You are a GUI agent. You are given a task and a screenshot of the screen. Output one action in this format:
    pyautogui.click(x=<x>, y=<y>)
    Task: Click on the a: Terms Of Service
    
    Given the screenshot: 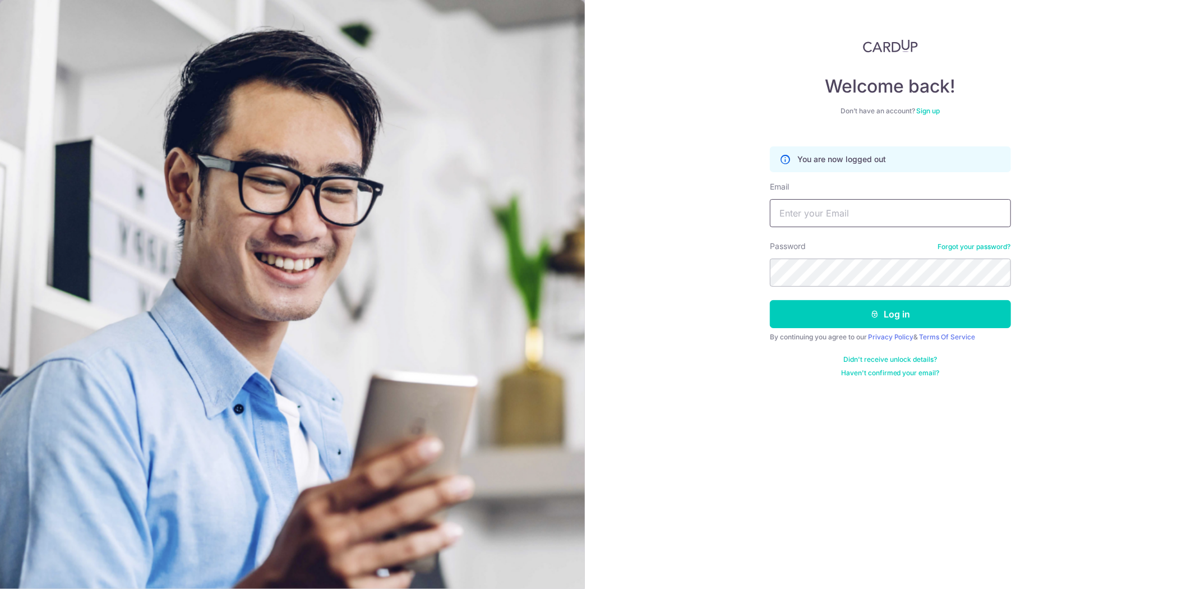 What is the action you would take?
    pyautogui.click(x=948, y=336)
    